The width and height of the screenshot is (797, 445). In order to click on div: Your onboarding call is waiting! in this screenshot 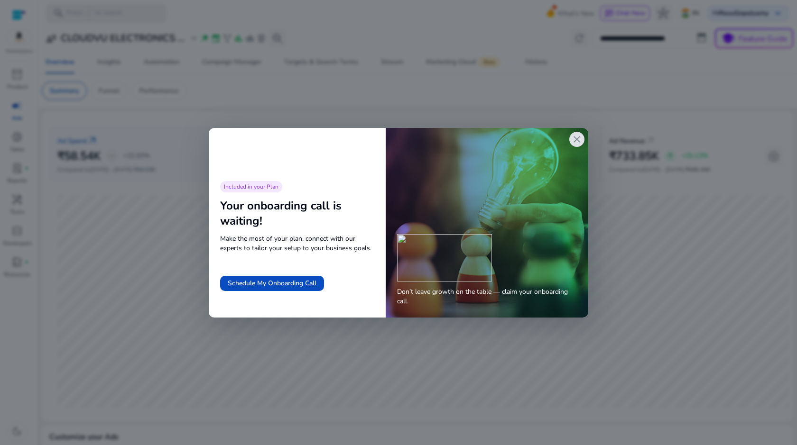, I will do `click(297, 213)`.